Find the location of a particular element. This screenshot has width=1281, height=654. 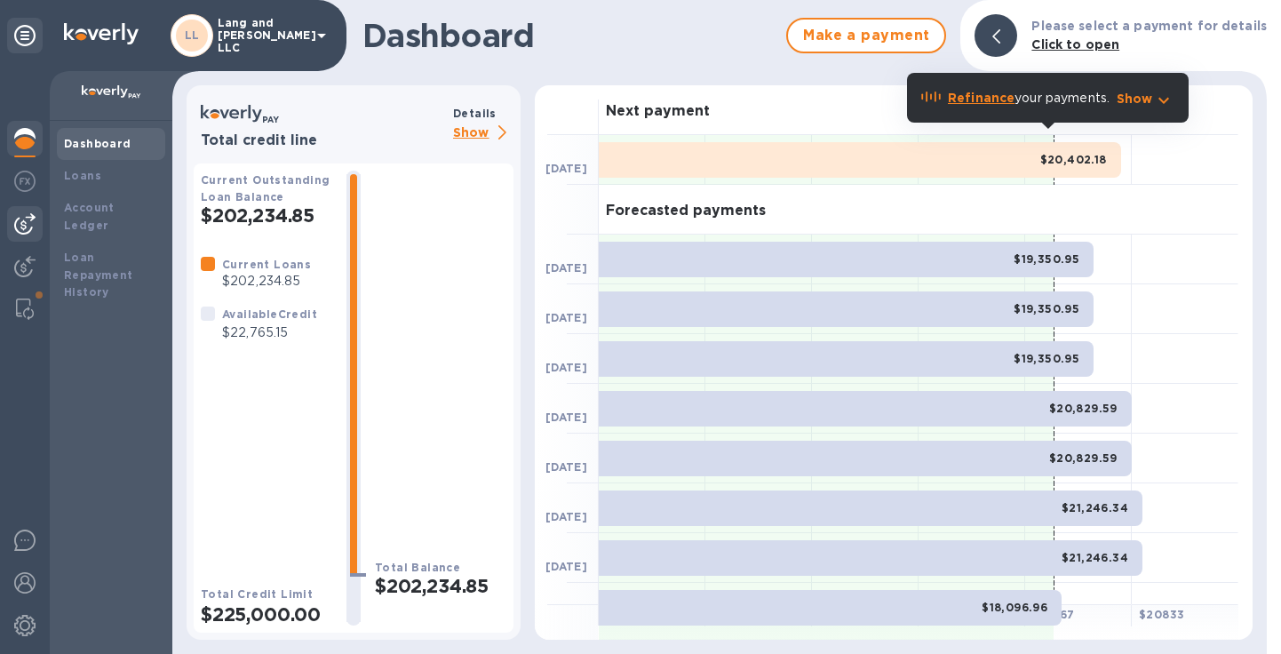

button: Make a payment is located at coordinates (866, 36).